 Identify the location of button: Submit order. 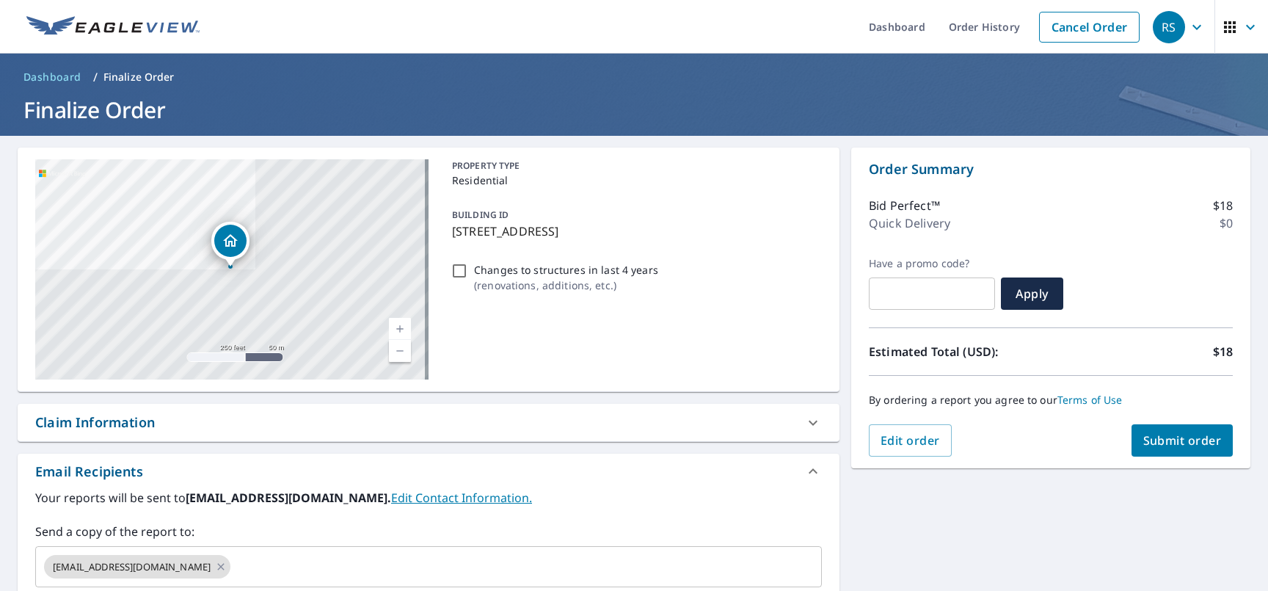
(1182, 440).